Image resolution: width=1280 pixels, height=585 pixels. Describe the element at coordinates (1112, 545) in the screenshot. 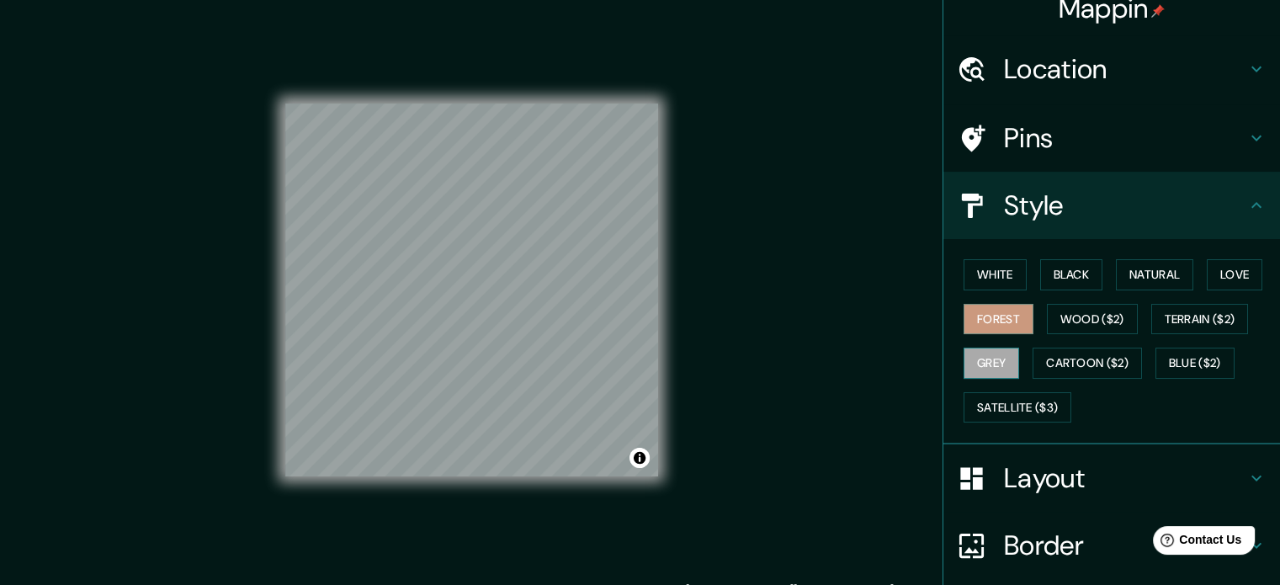

I see `div: Border` at that location.